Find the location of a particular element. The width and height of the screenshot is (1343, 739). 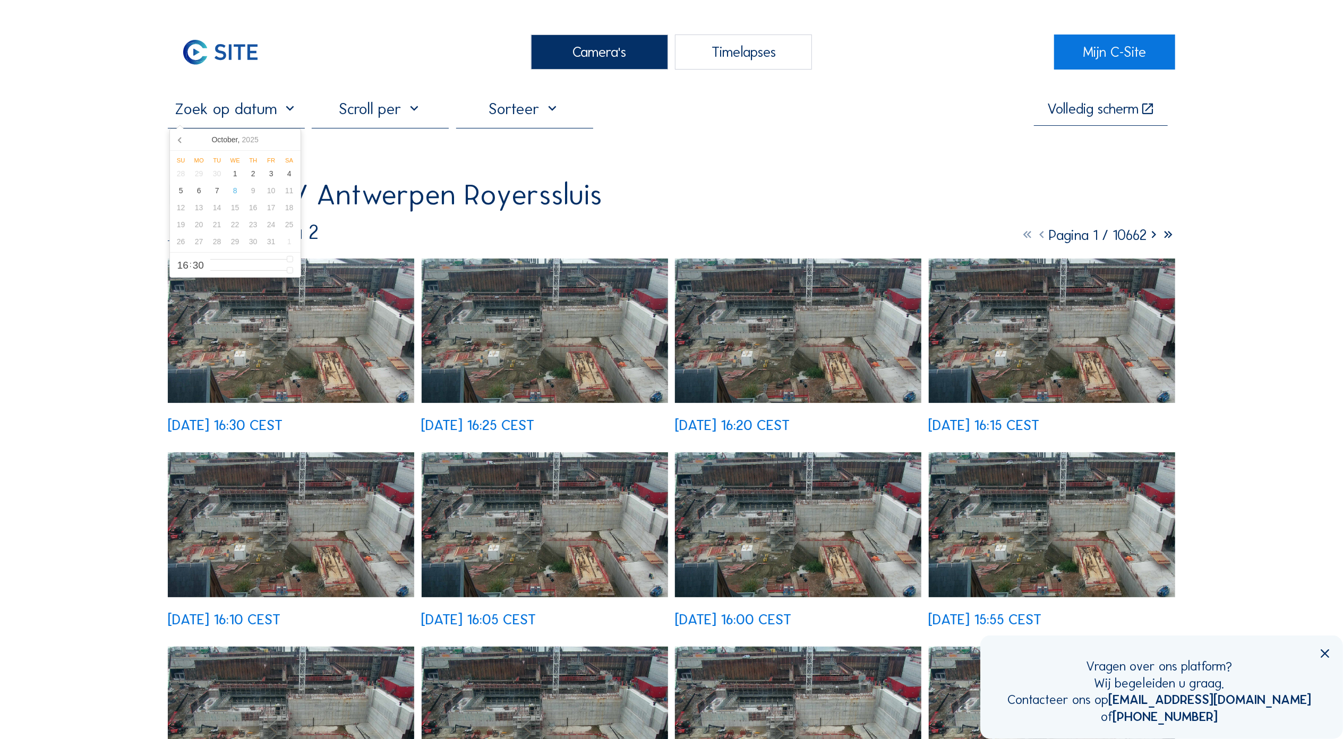

div: 19 is located at coordinates (181, 225).